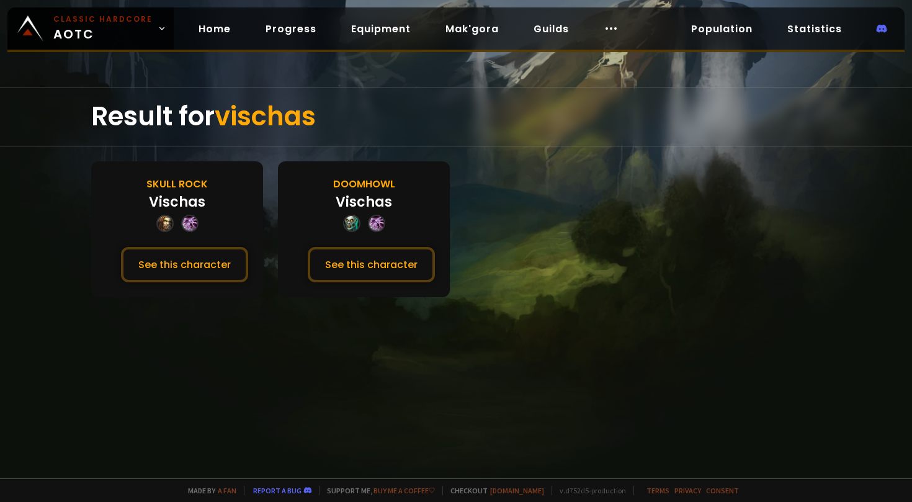 The width and height of the screenshot is (912, 502). What do you see at coordinates (103, 19) in the screenshot?
I see `small: Classic Hardcore` at bounding box center [103, 19].